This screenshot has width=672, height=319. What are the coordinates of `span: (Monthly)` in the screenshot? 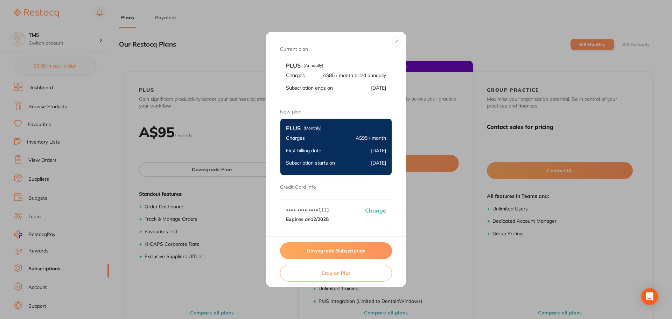 It's located at (312, 128).